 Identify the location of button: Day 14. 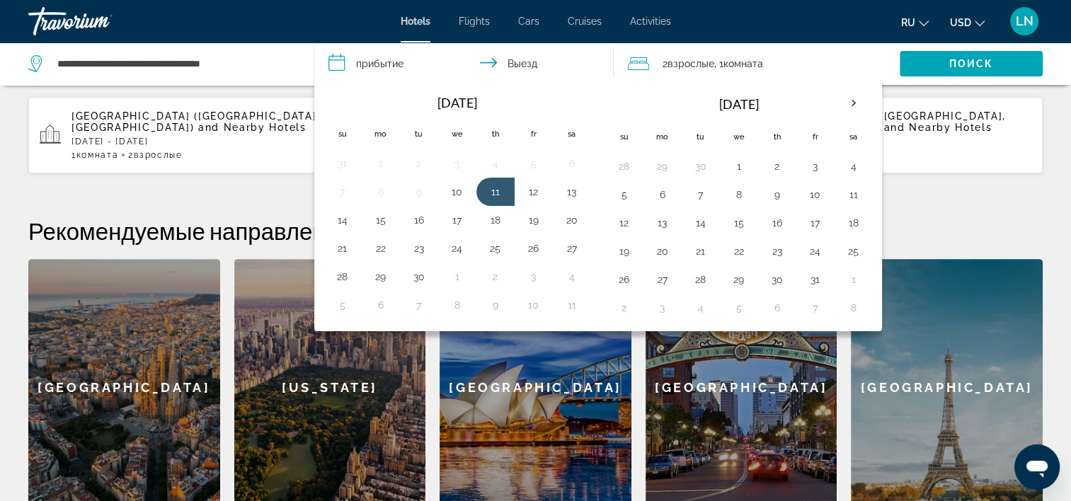
(342, 220).